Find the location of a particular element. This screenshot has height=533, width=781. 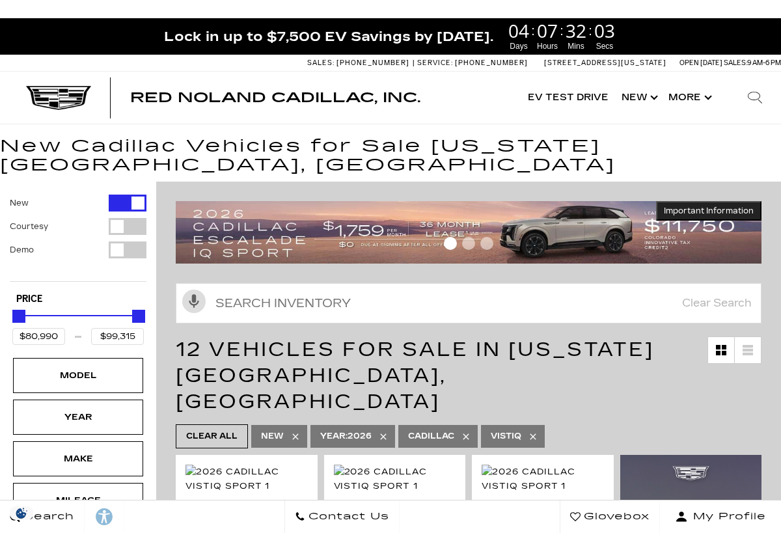

span: Search is located at coordinates (47, 517).